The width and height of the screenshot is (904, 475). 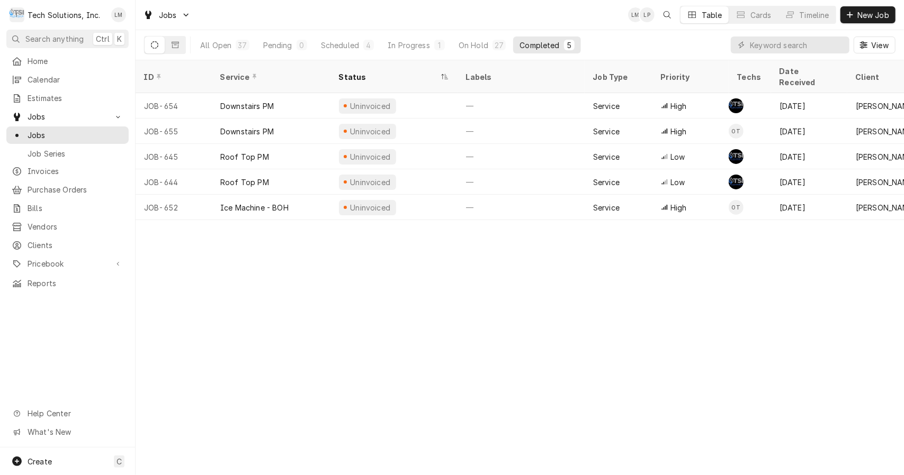 What do you see at coordinates (302, 45) in the screenshot?
I see `div: 0` at bounding box center [302, 45].